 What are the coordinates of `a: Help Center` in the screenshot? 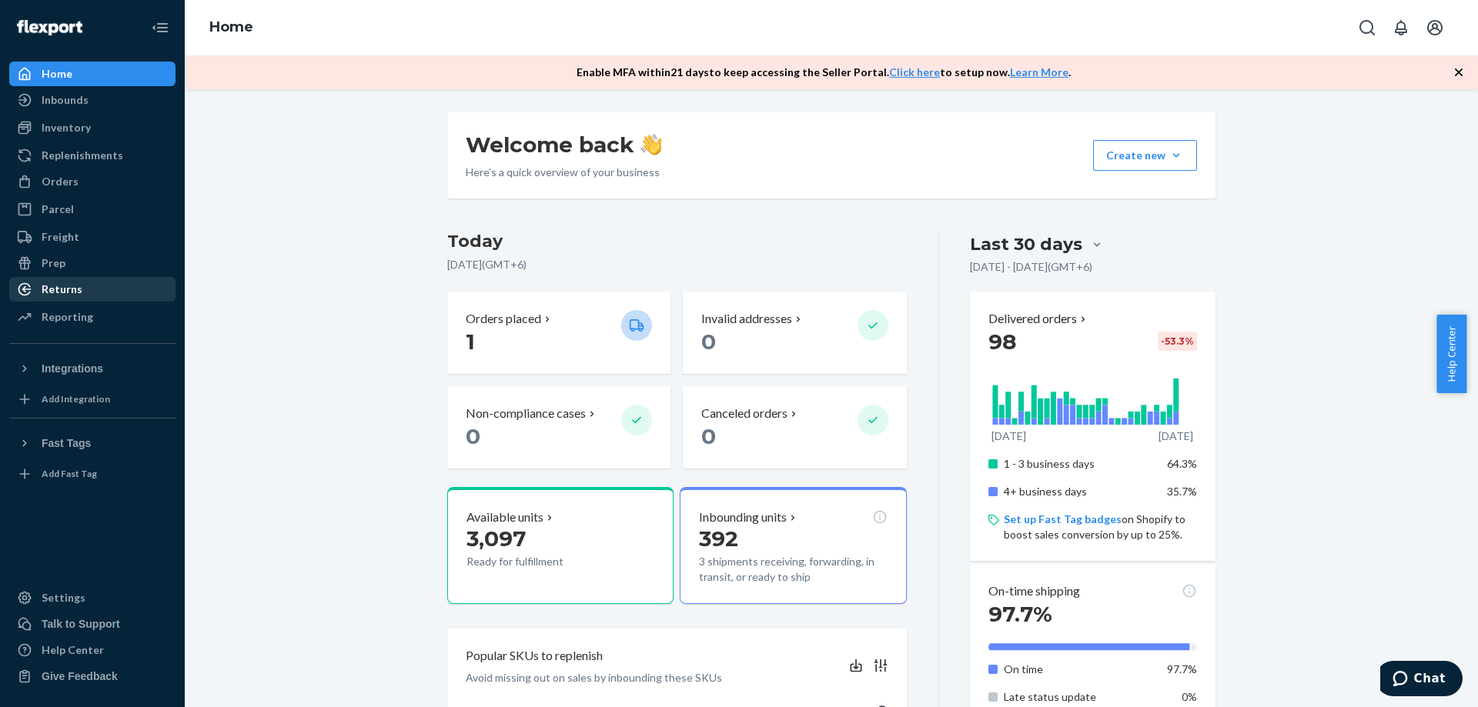 It's located at (92, 650).